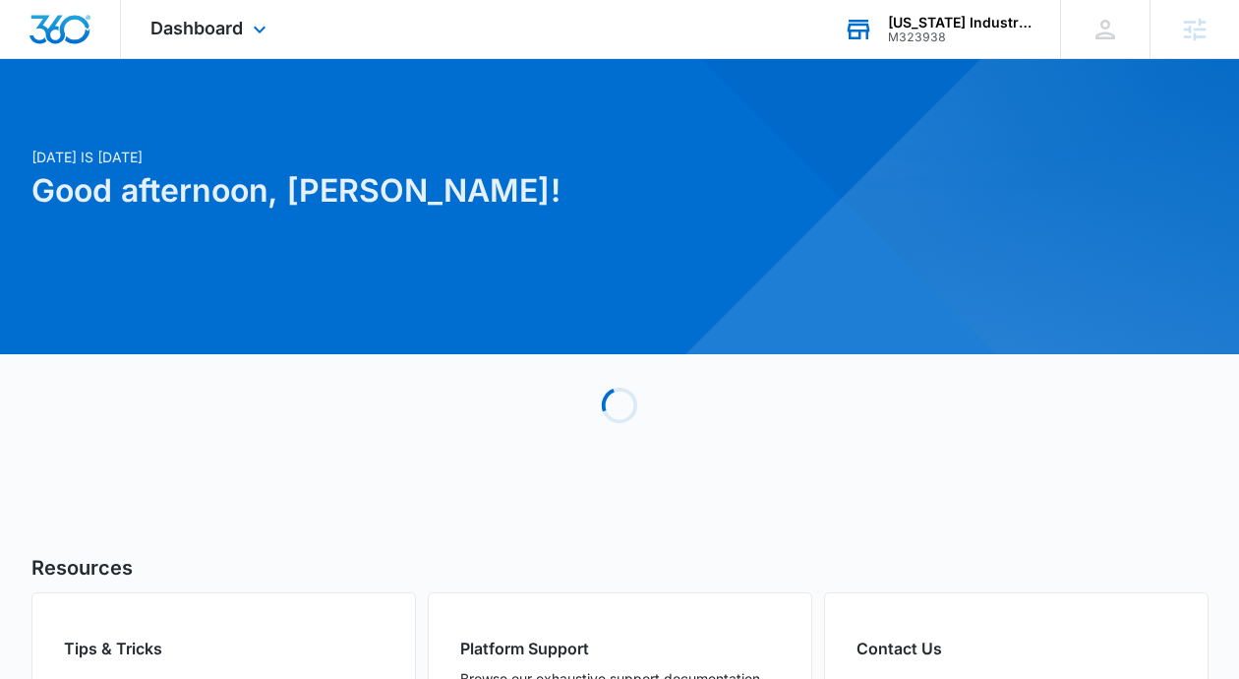 The width and height of the screenshot is (1239, 679). What do you see at coordinates (620, 648) in the screenshot?
I see `h2: Platform Support` at bounding box center [620, 648].